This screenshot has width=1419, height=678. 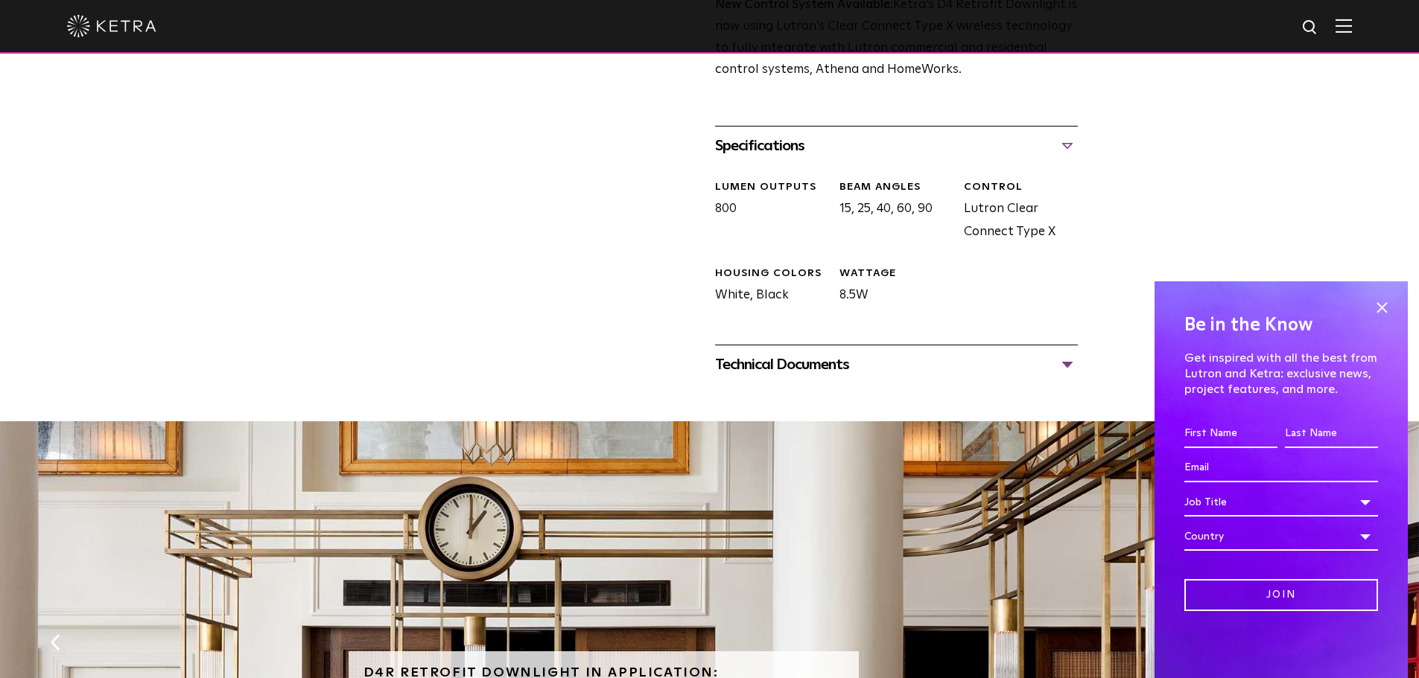 What do you see at coordinates (890, 287) in the screenshot?
I see `div: 8.5W` at bounding box center [890, 287].